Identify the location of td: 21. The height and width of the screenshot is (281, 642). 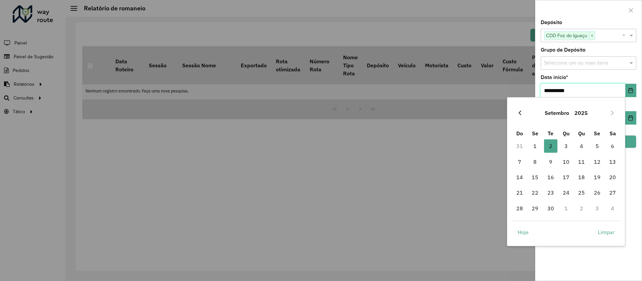
(520, 192).